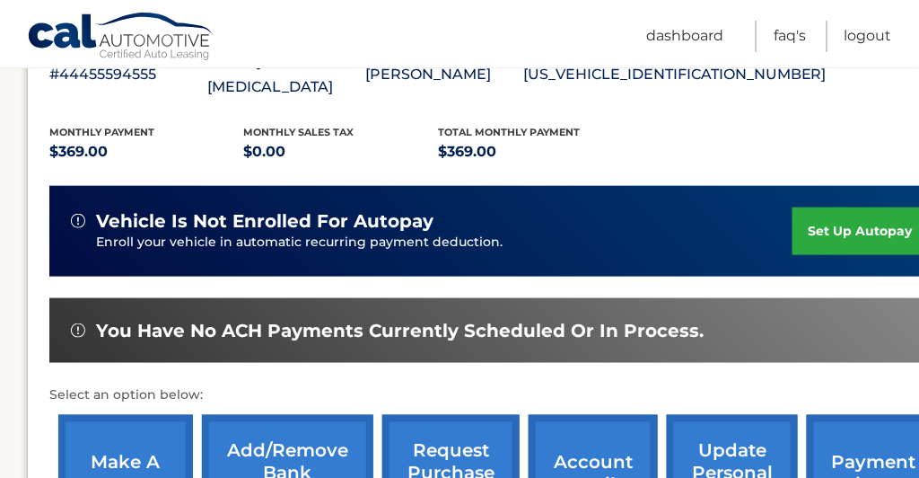  Describe the element at coordinates (685, 36) in the screenshot. I see `a: Dashboard` at that location.